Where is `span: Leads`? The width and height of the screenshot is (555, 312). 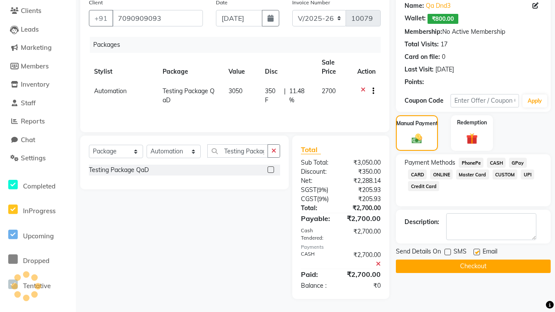
span: Leads is located at coordinates (29, 29).